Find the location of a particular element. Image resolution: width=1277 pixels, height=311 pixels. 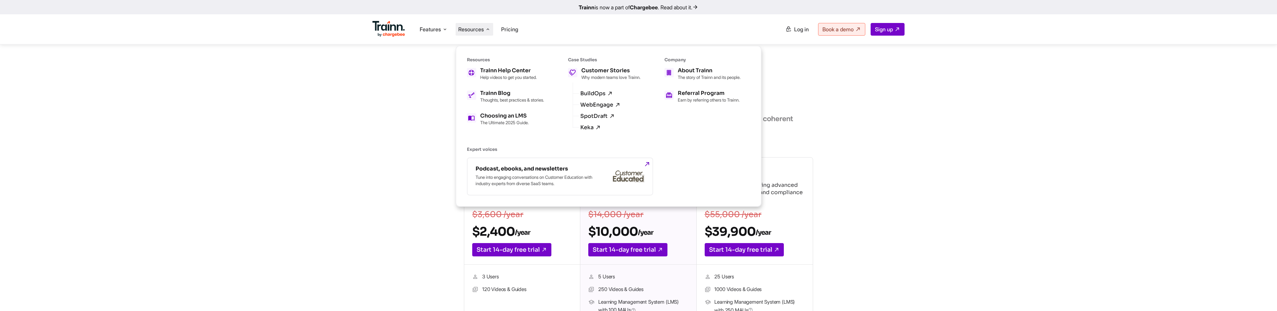

li: 1000 Videos & Guides is located at coordinates (755, 289).